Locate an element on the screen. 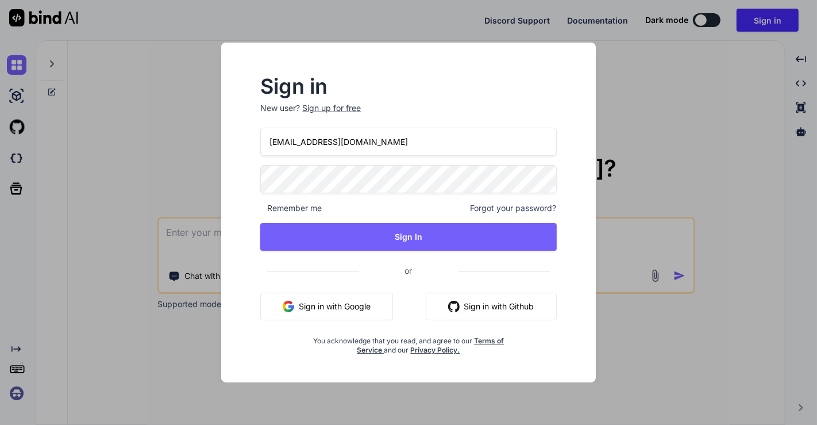 The height and width of the screenshot is (425, 817). p: New user? is located at coordinates (408, 115).